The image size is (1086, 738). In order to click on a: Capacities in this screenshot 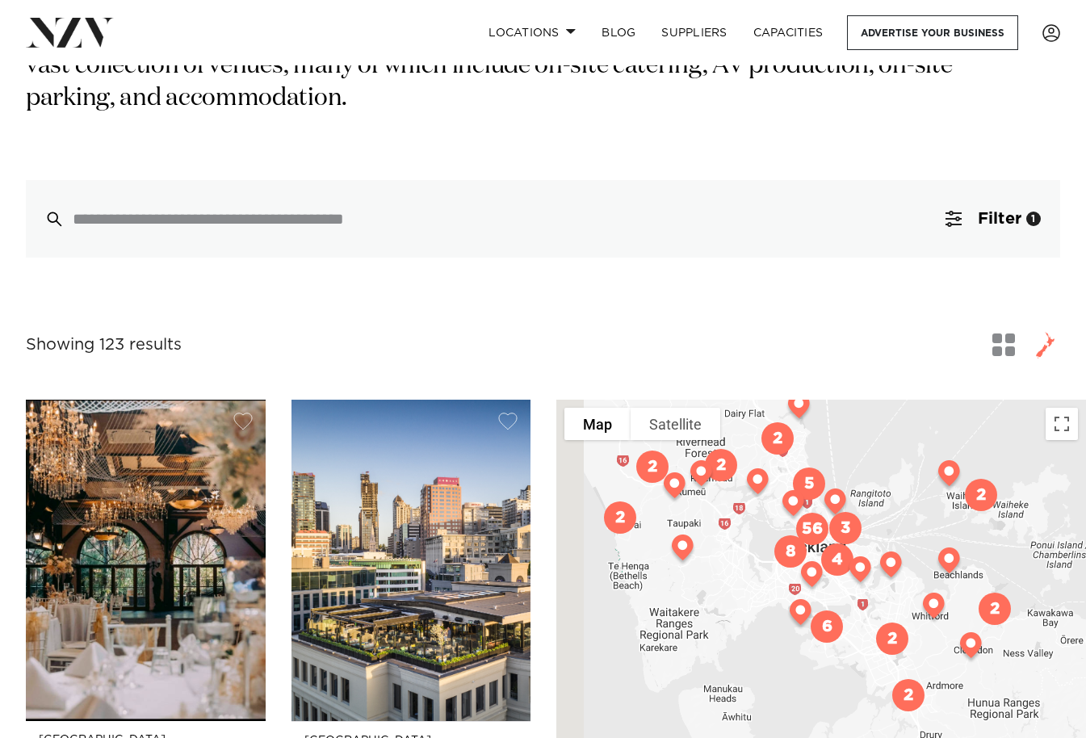, I will do `click(788, 32)`.